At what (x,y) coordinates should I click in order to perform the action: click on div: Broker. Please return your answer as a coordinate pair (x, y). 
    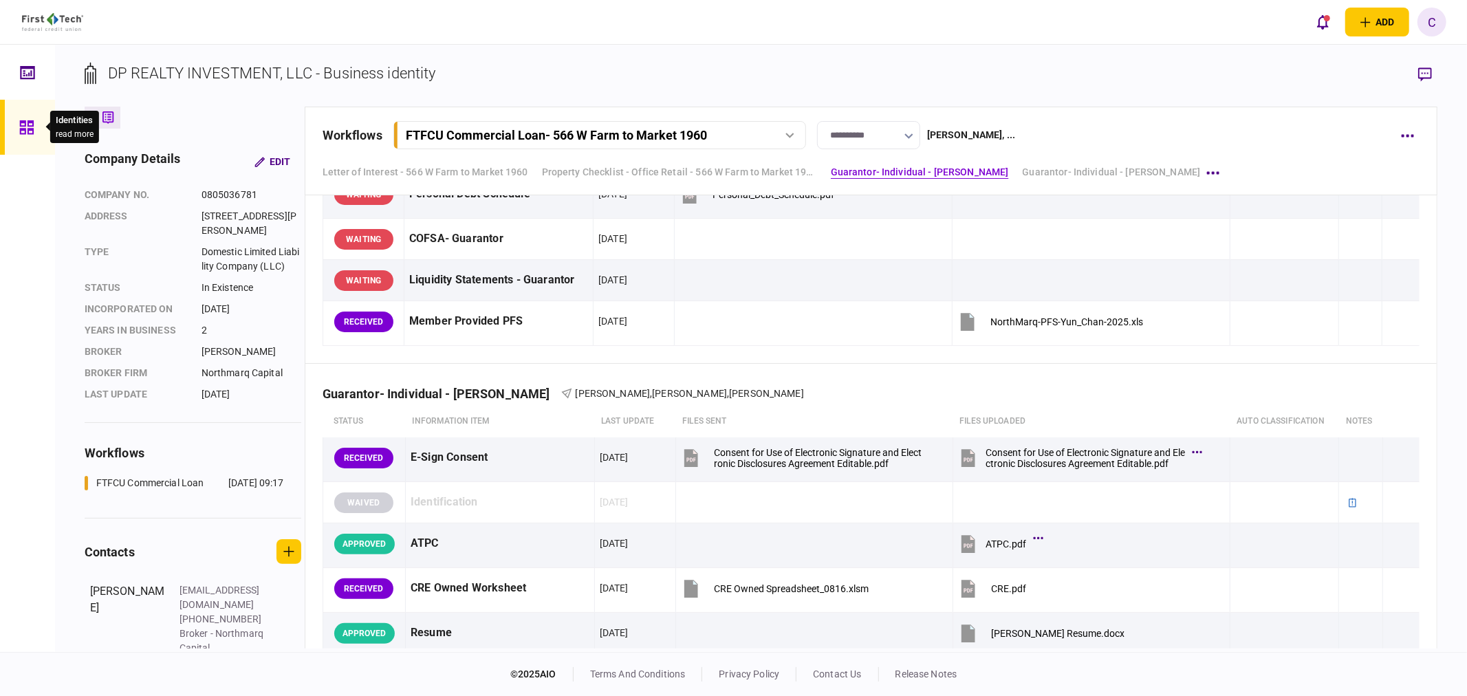
    Looking at the image, I should click on (136, 352).